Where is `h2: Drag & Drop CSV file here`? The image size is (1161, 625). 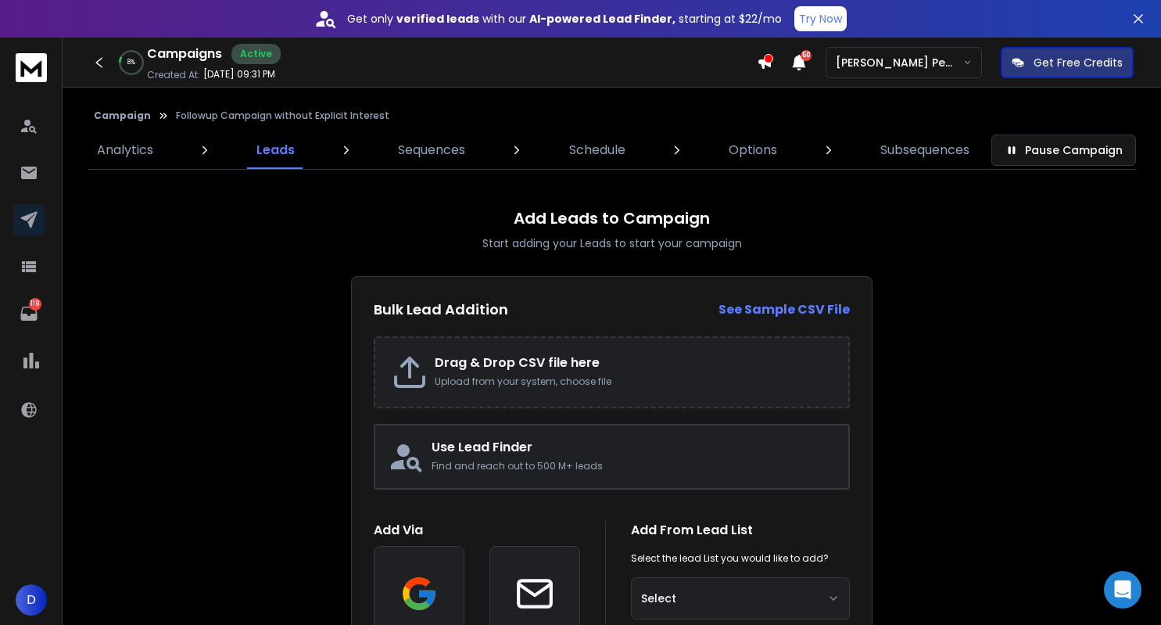
h2: Drag & Drop CSV file here is located at coordinates (634, 363).